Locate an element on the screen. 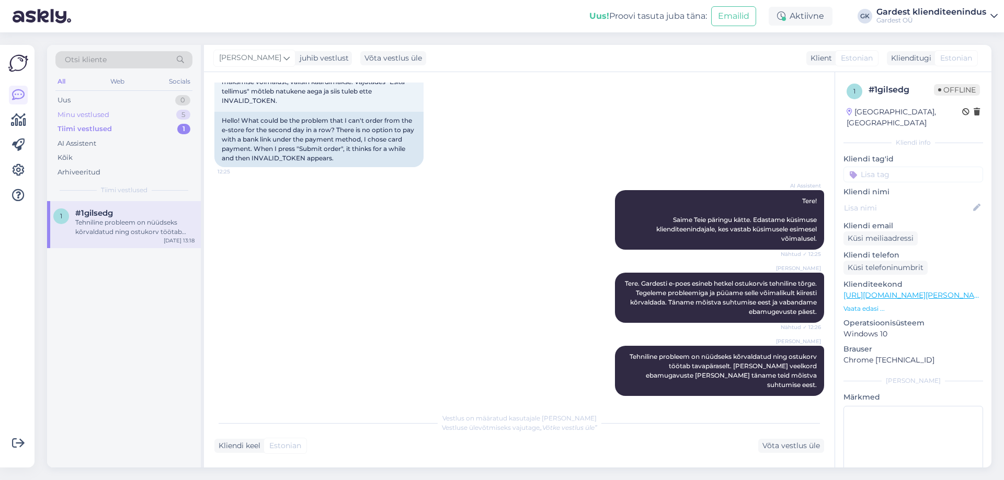  div: Küsi telefoninumbrit is located at coordinates (885, 268).